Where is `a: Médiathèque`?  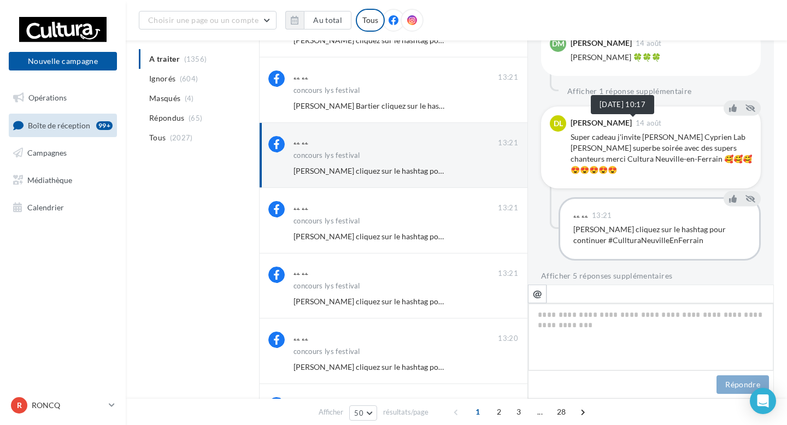 a: Médiathèque is located at coordinates (63, 180).